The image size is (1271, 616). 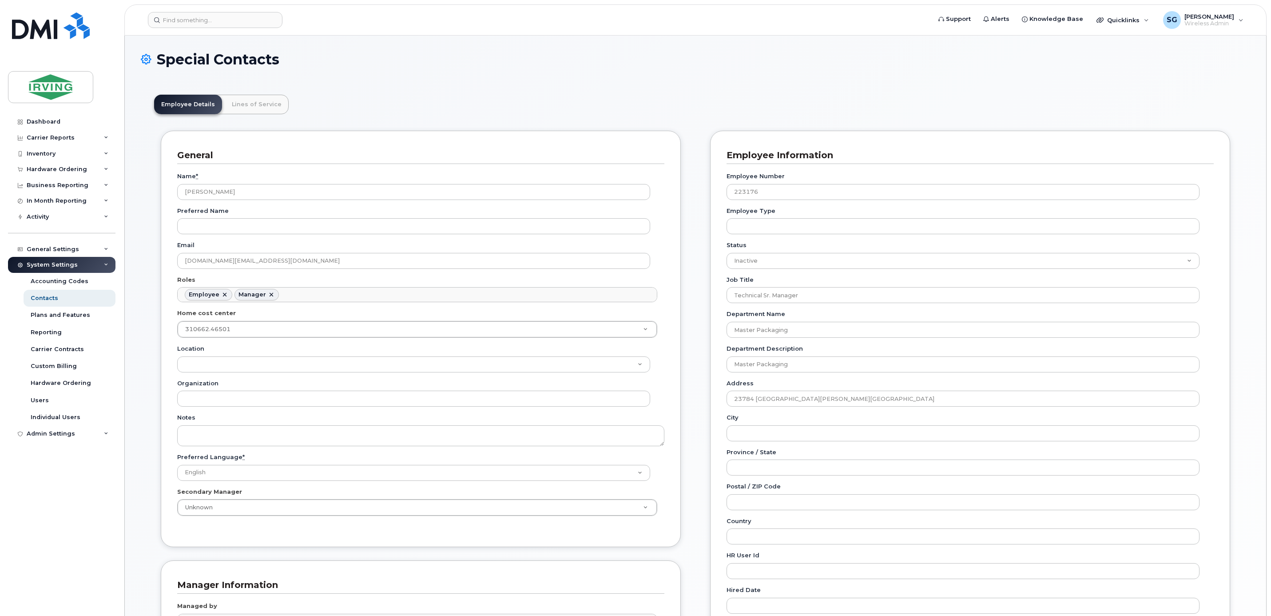 I want to click on label: Managed by, so click(x=197, y=605).